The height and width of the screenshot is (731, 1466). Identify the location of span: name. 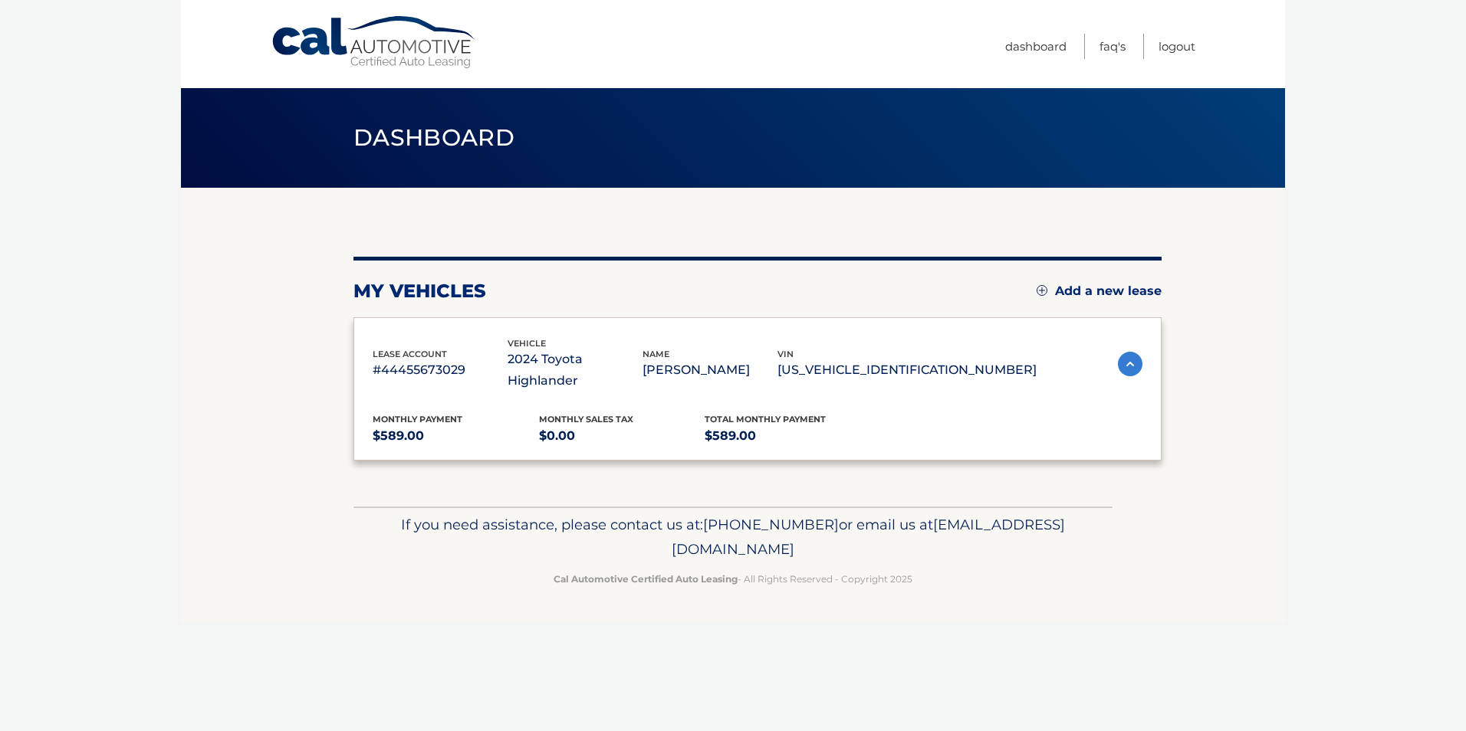
(655, 354).